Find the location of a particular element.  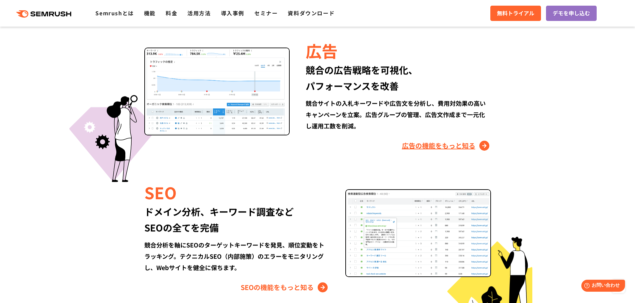

div: 広告 is located at coordinates (398, 51).